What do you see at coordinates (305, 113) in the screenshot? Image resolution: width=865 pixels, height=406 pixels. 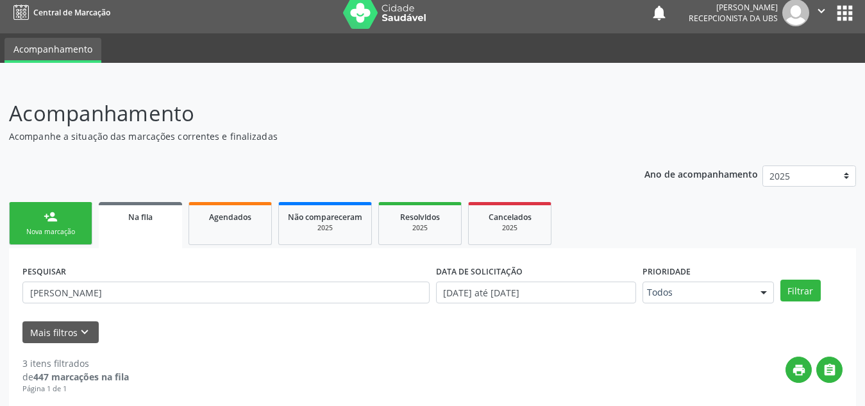 I see `p: Acompanhamento` at bounding box center [305, 113].